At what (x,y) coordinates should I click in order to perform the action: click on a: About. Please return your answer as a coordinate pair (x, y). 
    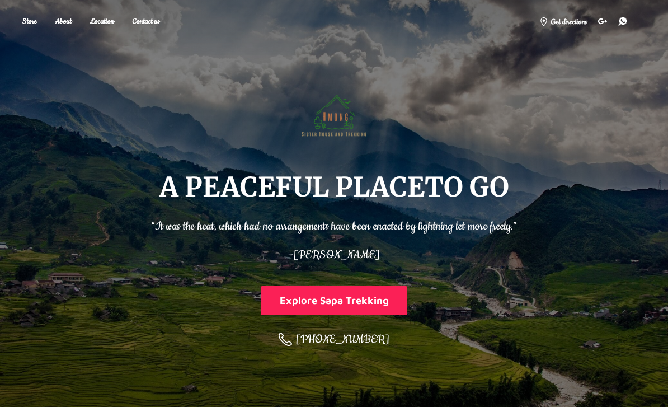
    Looking at the image, I should click on (63, 21).